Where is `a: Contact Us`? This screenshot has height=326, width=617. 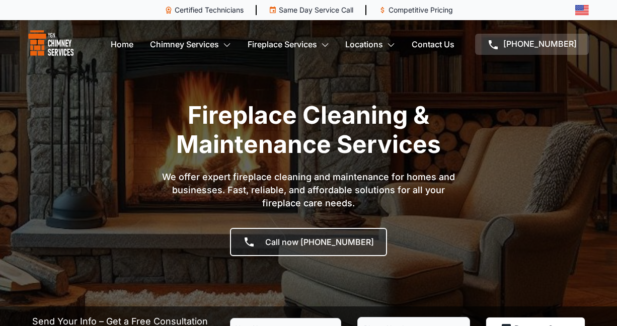 a: Contact Us is located at coordinates (433, 44).